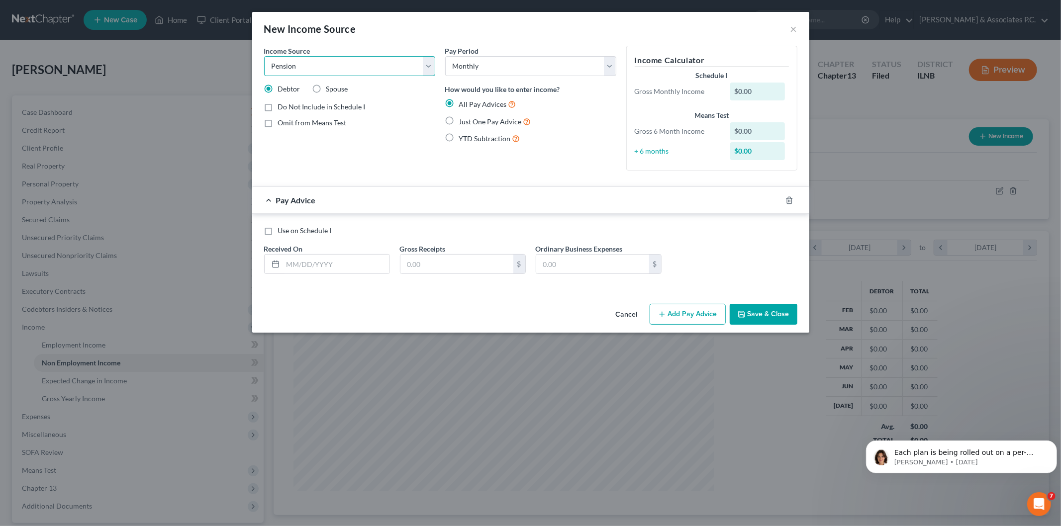 The height and width of the screenshot is (526, 1061). What do you see at coordinates (310, 29) in the screenshot?
I see `div: New Income Source` at bounding box center [310, 29].